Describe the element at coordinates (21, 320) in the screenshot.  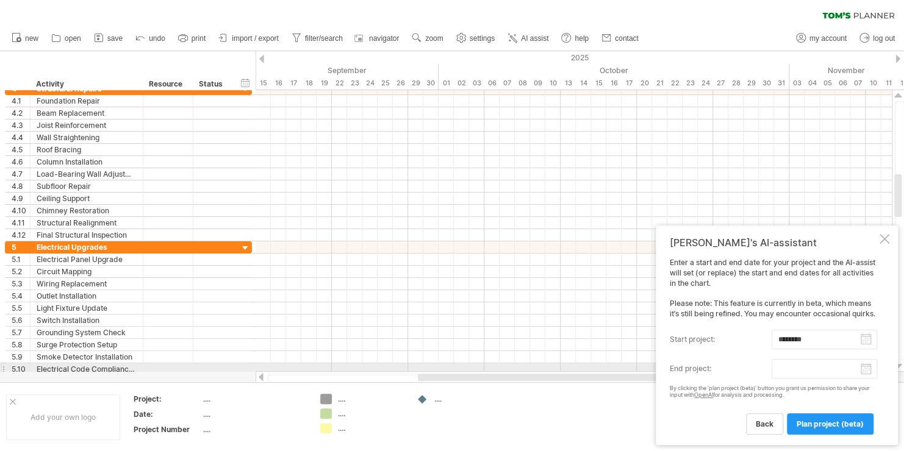
I see `div: 5.6` at that location.